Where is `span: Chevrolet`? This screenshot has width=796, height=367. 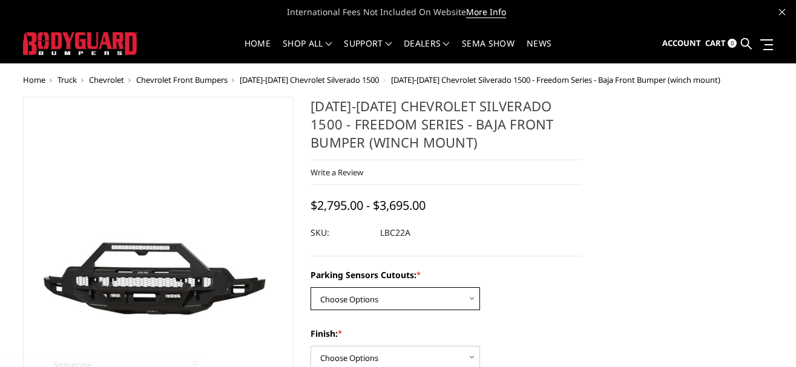
span: Chevrolet is located at coordinates (106, 80).